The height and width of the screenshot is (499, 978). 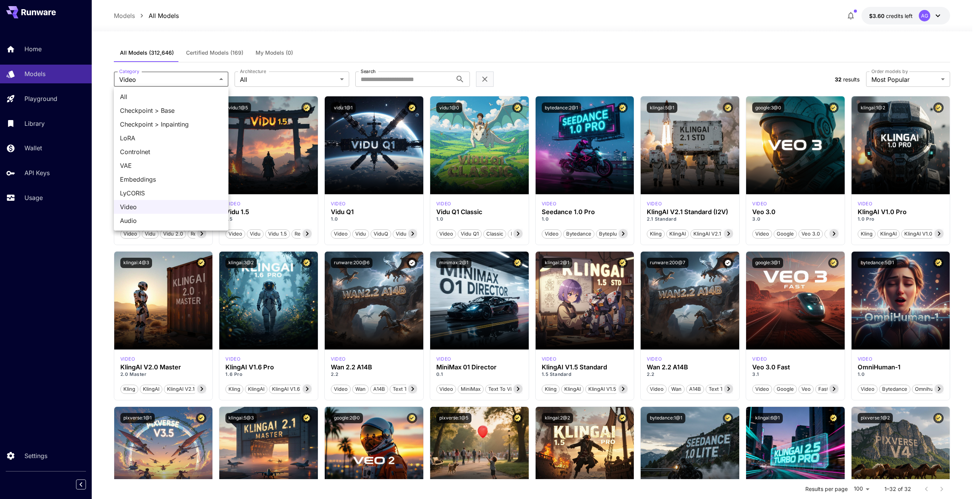 What do you see at coordinates (171, 138) in the screenshot?
I see `span: LoRA` at bounding box center [171, 138].